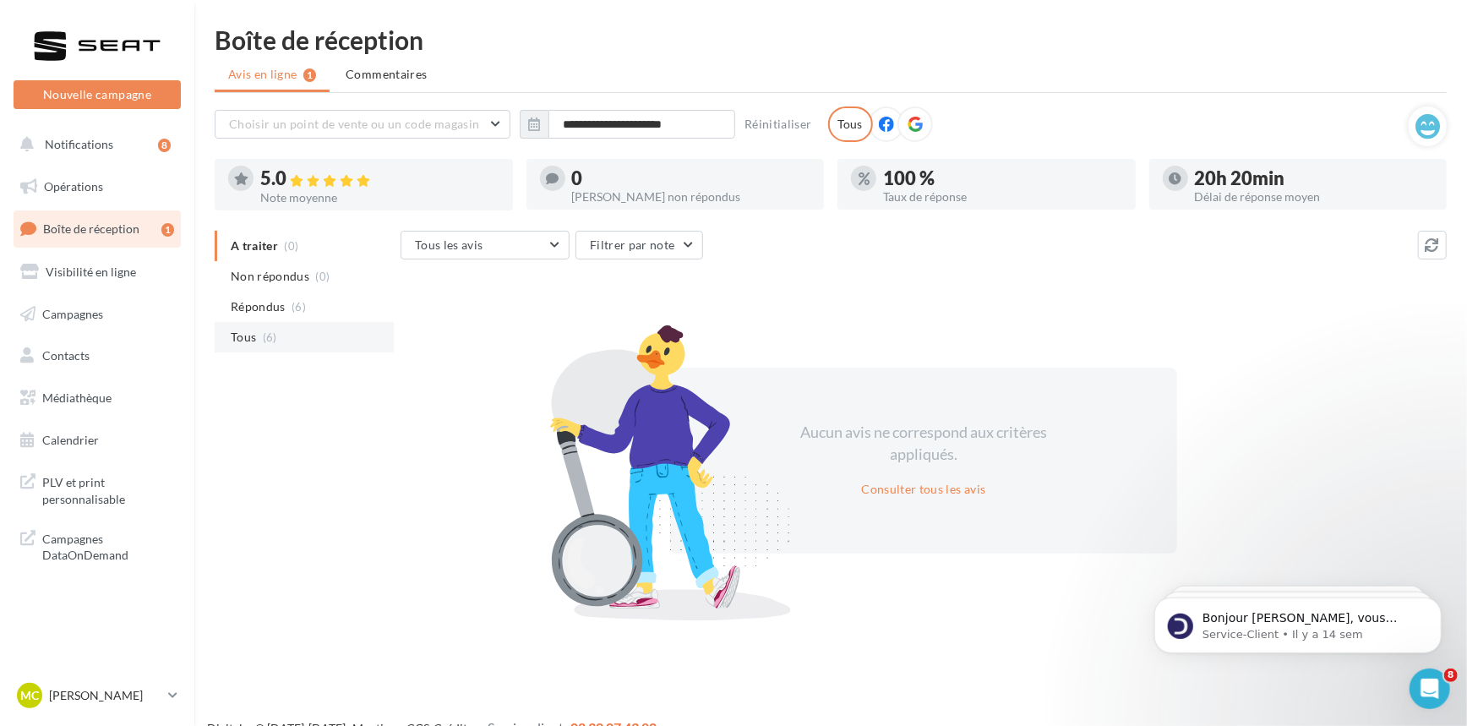  Describe the element at coordinates (70, 440) in the screenshot. I see `span: Calendrier` at that location.